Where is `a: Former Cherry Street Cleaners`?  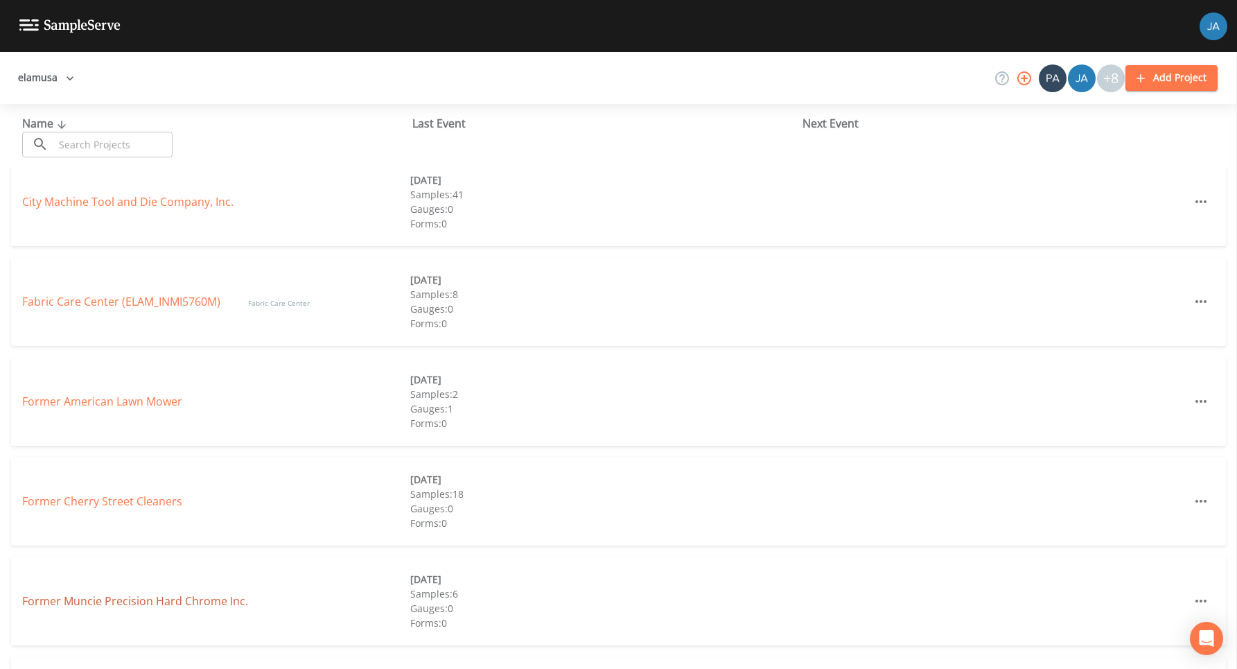 a: Former Cherry Street Cleaners is located at coordinates (102, 501).